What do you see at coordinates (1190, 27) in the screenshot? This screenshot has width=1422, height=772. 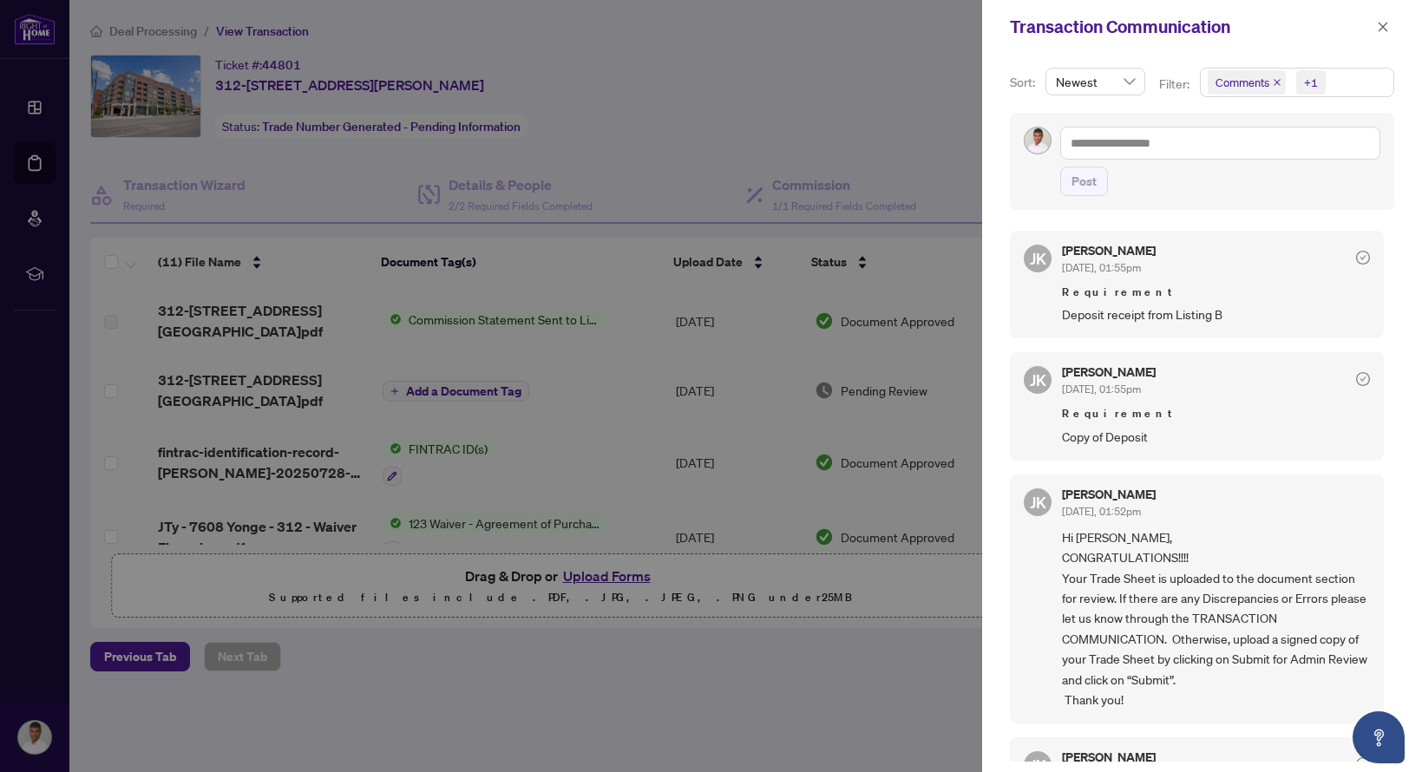 I see `div: Transaction Communication` at bounding box center [1190, 27].